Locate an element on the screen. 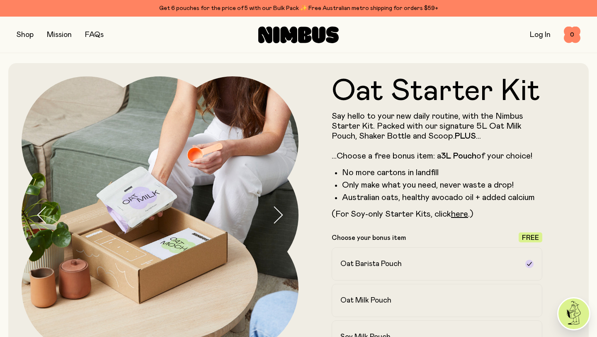  strong: PLUS is located at coordinates (466, 136).